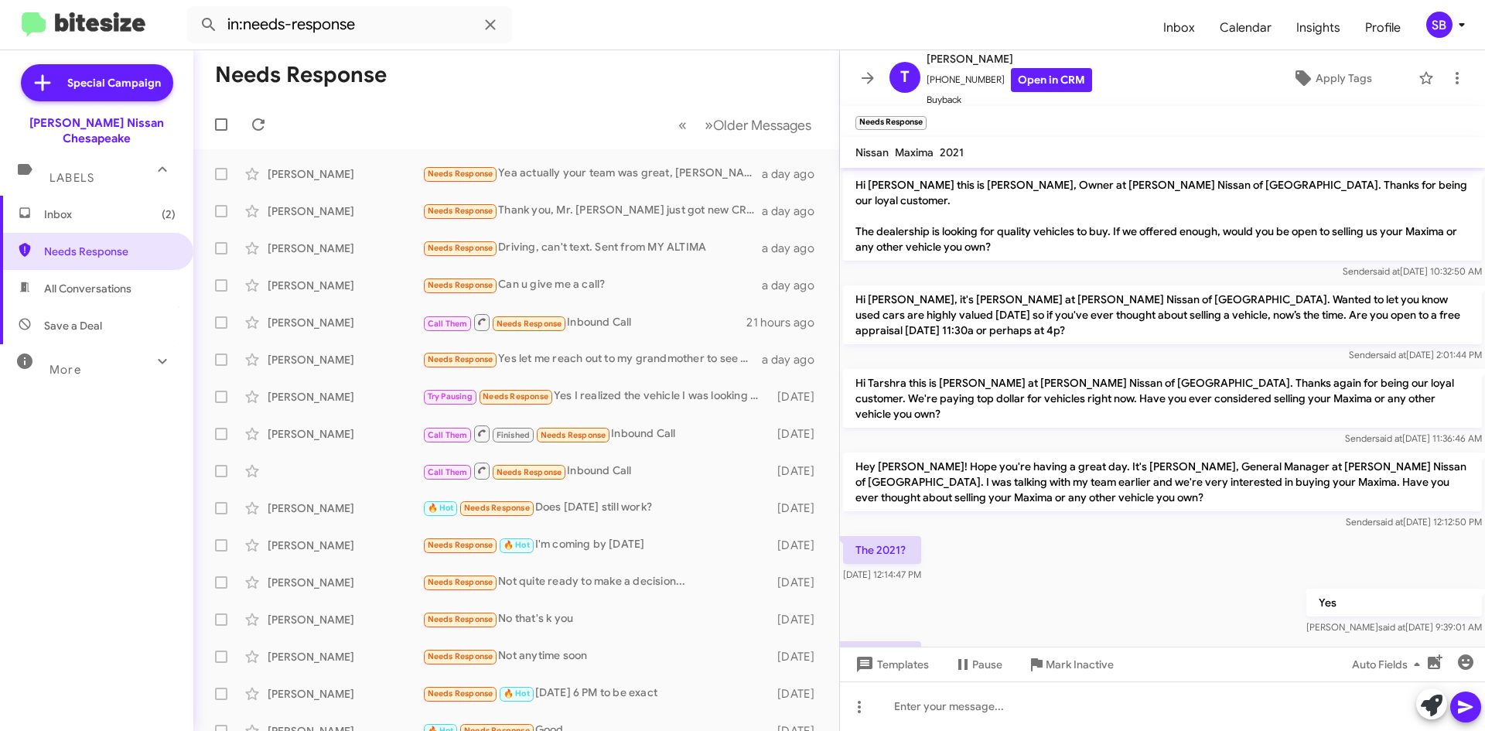  I want to click on a: Inbox, so click(1179, 28).